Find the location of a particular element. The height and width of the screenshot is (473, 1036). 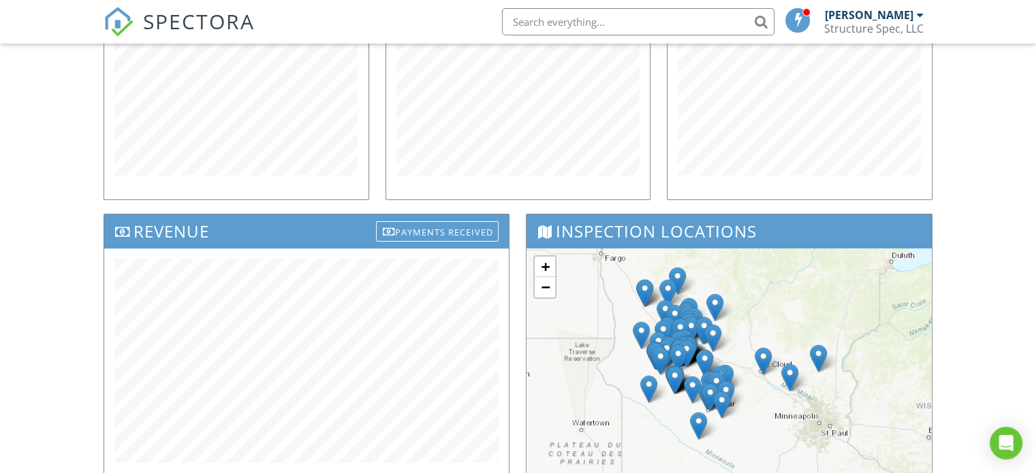

div: Structure Spec, LLC is located at coordinates (874, 29).